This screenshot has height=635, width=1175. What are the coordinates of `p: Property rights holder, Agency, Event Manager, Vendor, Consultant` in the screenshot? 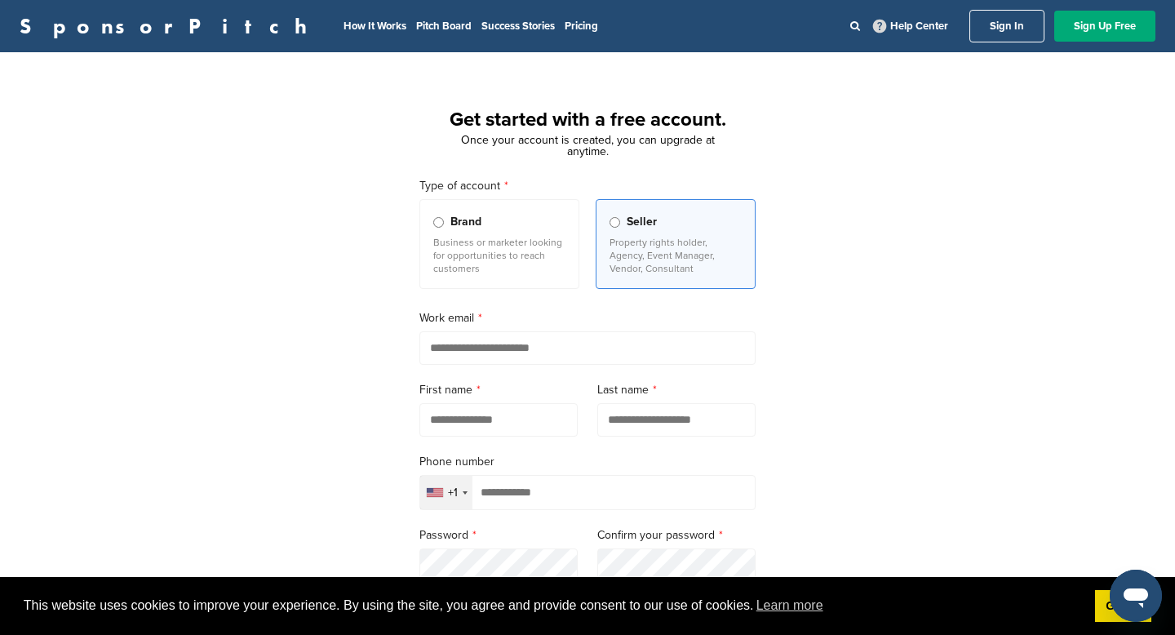 It's located at (676, 255).